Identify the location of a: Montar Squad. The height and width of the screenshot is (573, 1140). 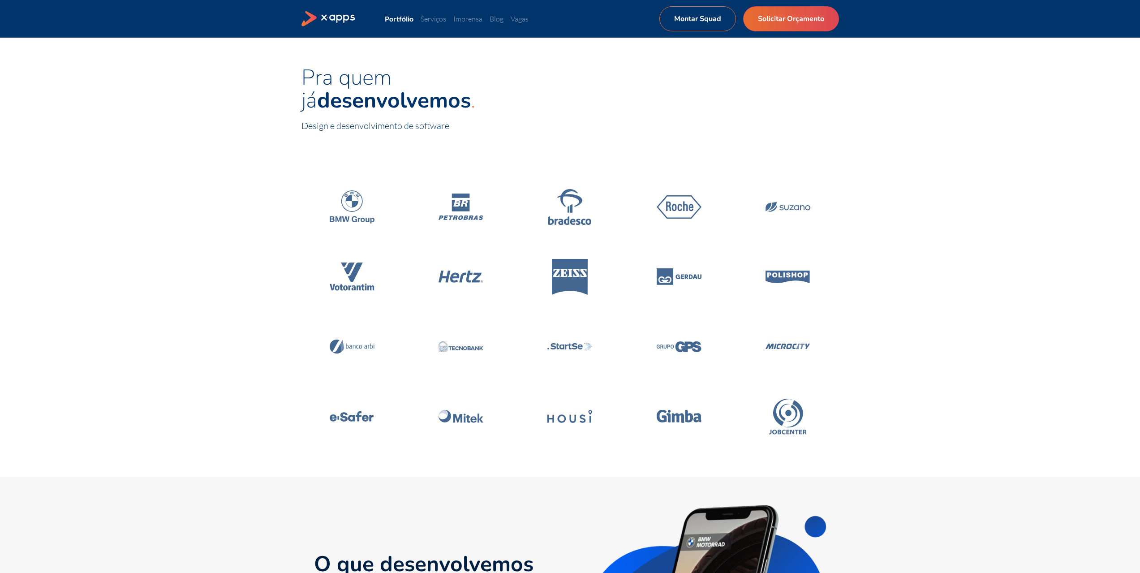
(697, 19).